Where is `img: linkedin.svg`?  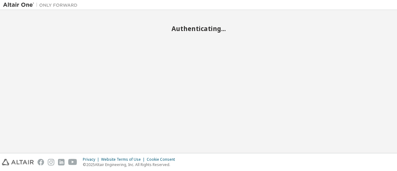 img: linkedin.svg is located at coordinates (61, 162).